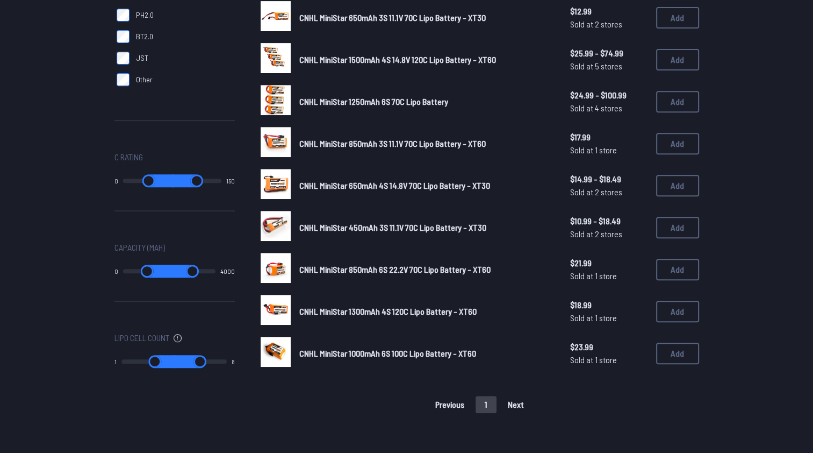 This screenshot has width=813, height=453. What do you see at coordinates (392, 17) in the screenshot?
I see `span: CNHL MiniStar 650mAh 3S 11.1V 70C Lipo Battery - XT30` at bounding box center [392, 17].